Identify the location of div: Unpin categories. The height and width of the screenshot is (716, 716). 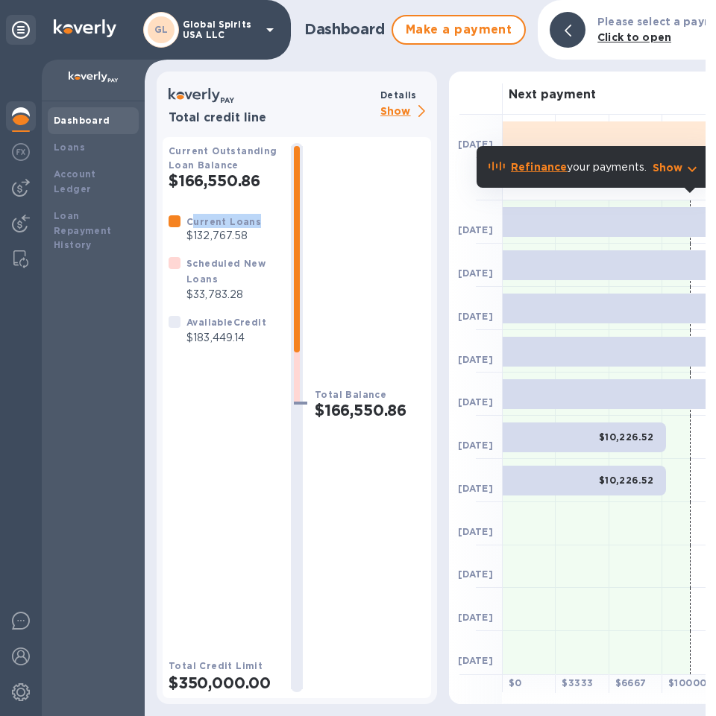
(21, 30).